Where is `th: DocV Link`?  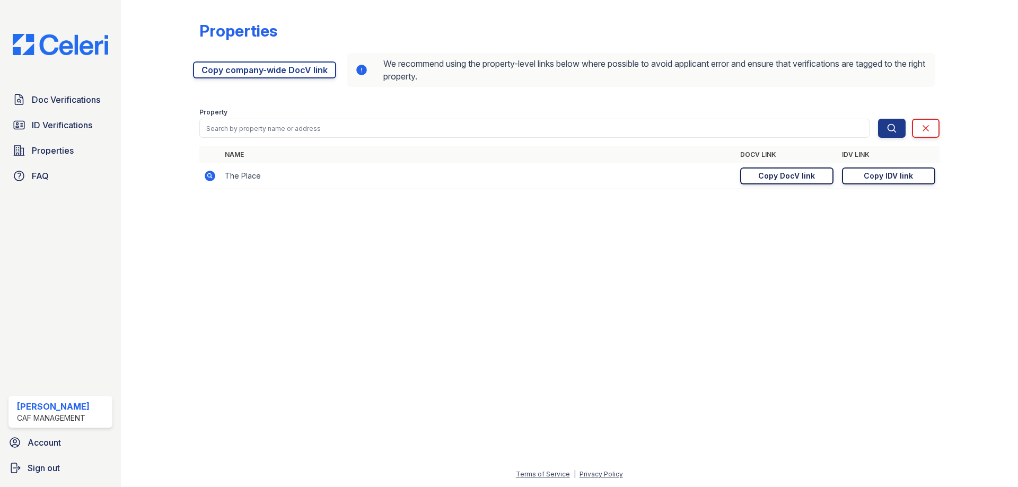
th: DocV Link is located at coordinates (787, 155).